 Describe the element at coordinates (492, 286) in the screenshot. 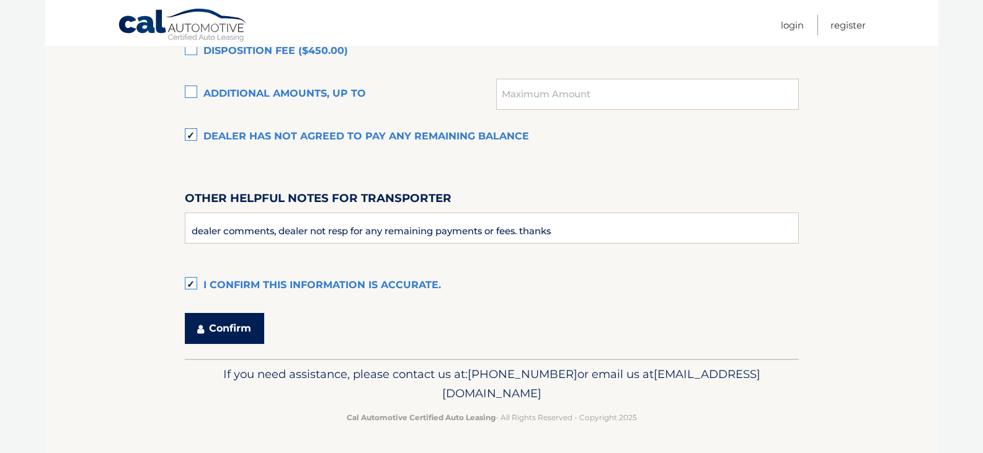

I see `label: I confirm this information is accurate.` at that location.